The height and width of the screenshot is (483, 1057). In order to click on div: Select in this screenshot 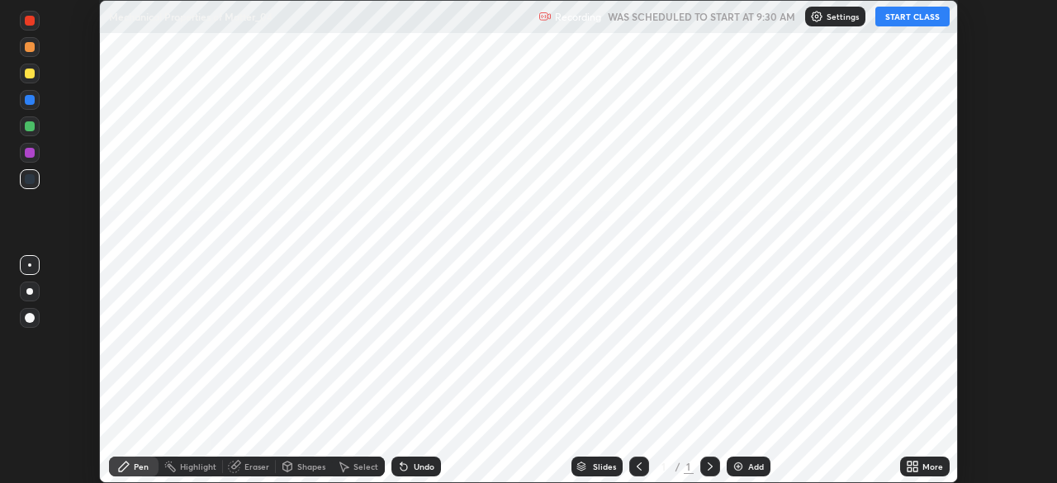, I will do `click(366, 467)`.